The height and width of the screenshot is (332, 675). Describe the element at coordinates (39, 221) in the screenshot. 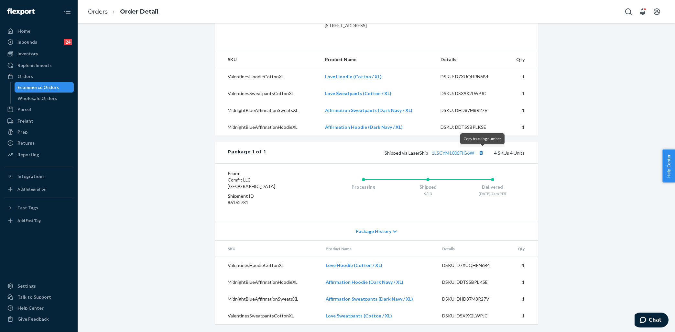

I see `a: Add Fast Tag` at that location.